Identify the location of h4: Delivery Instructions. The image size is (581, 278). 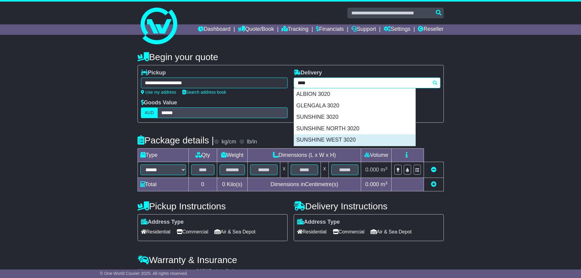
(369, 206).